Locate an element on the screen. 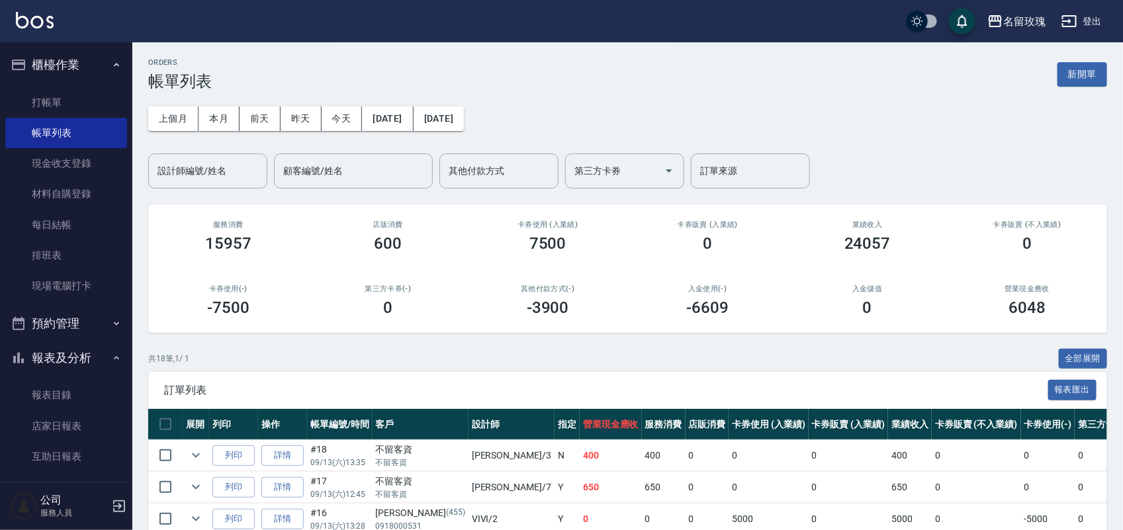  button: 報表及分析 is located at coordinates (66, 358).